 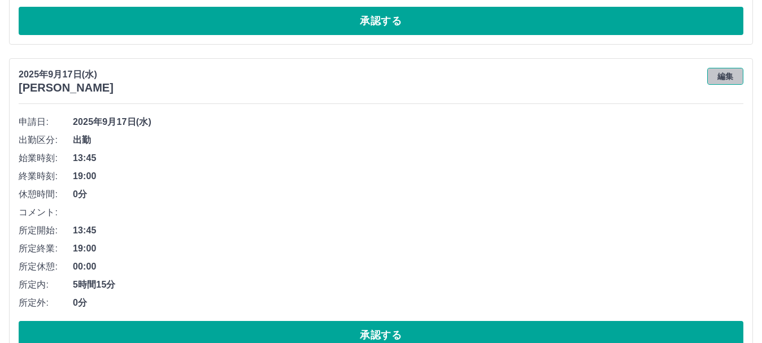 I want to click on button: 承認する, so click(x=381, y=21).